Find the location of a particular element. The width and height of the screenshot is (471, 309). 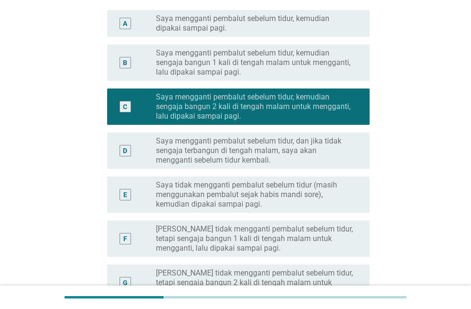

label: Saya mengganti pembalut sebelum tidur, dan jika tidak sengaja terbangun di tengah malam, saya aka... is located at coordinates (255, 151).